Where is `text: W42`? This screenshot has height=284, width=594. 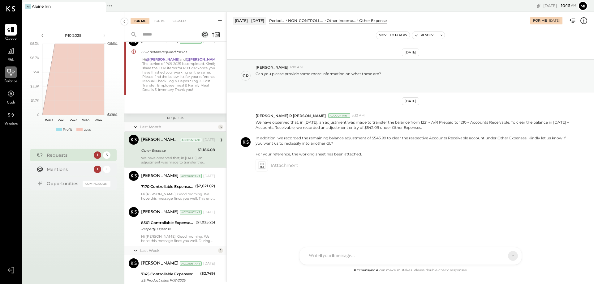
text: W42 is located at coordinates (73, 120).